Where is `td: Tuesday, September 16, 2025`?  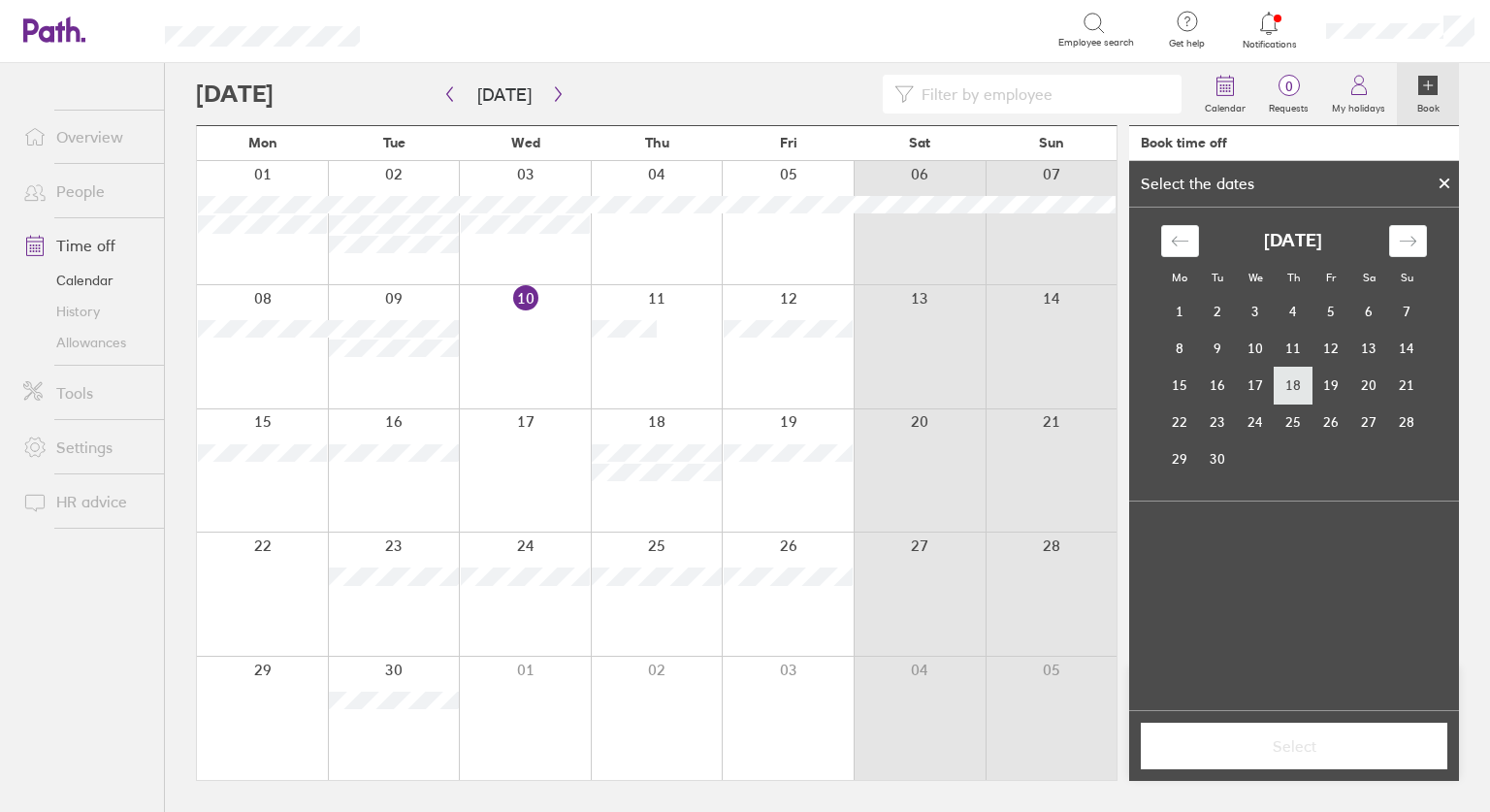 td: Tuesday, September 16, 2025 is located at coordinates (1217, 385).